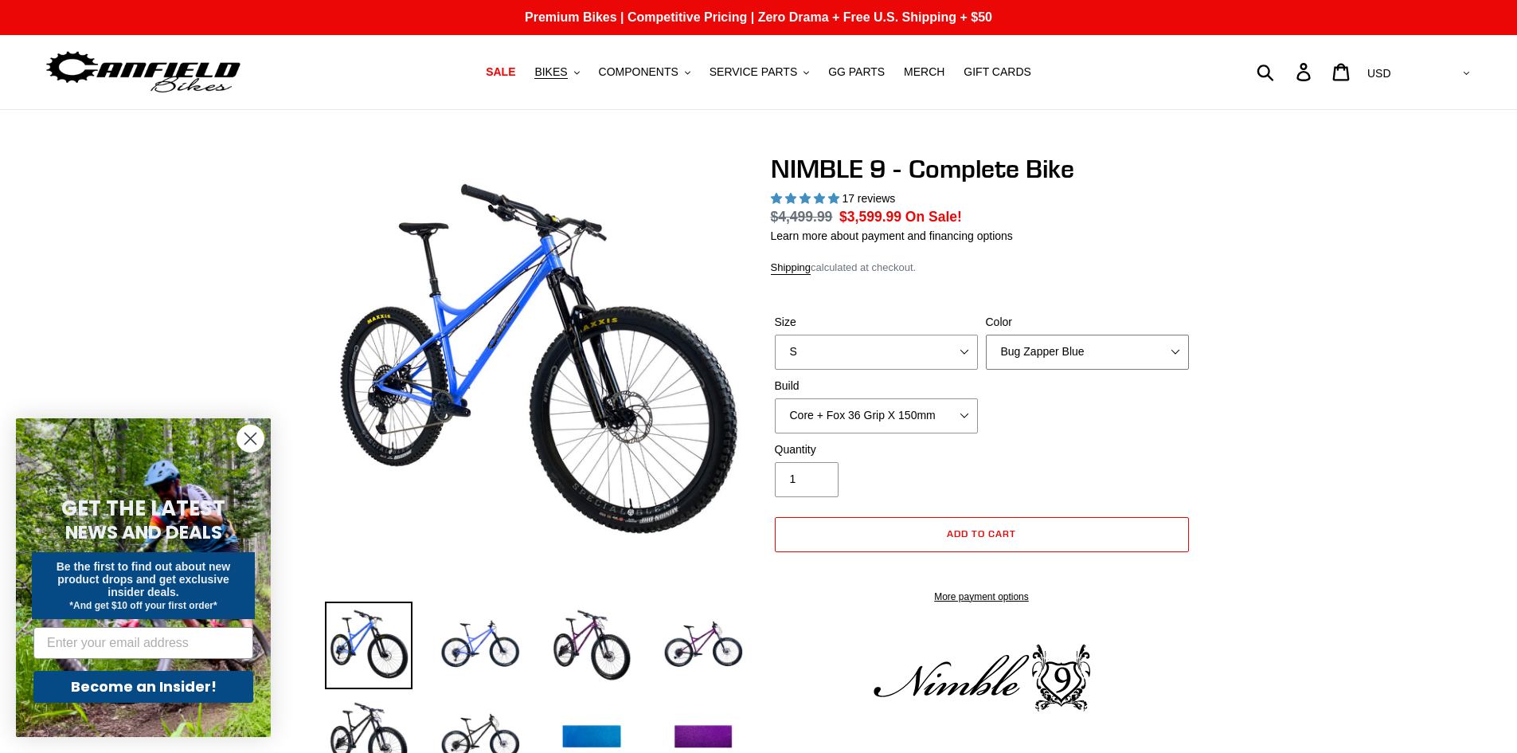  What do you see at coordinates (550, 72) in the screenshot?
I see `span: BIKES` at bounding box center [550, 72].